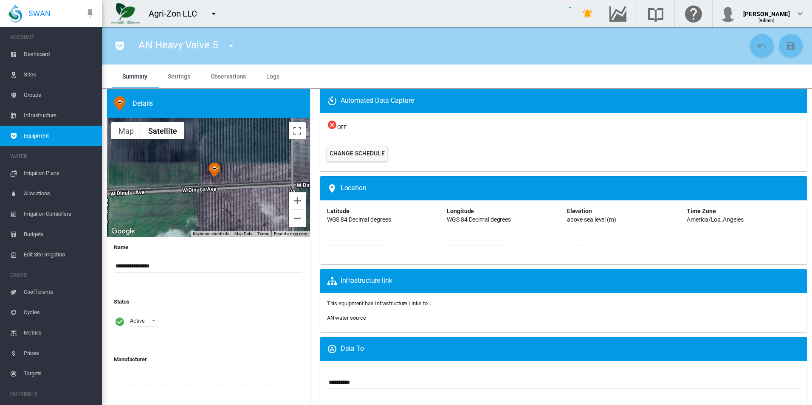 This screenshot has height=405, width=812. What do you see at coordinates (701, 212) in the screenshot?
I see `div: Time Zone` at bounding box center [701, 212].